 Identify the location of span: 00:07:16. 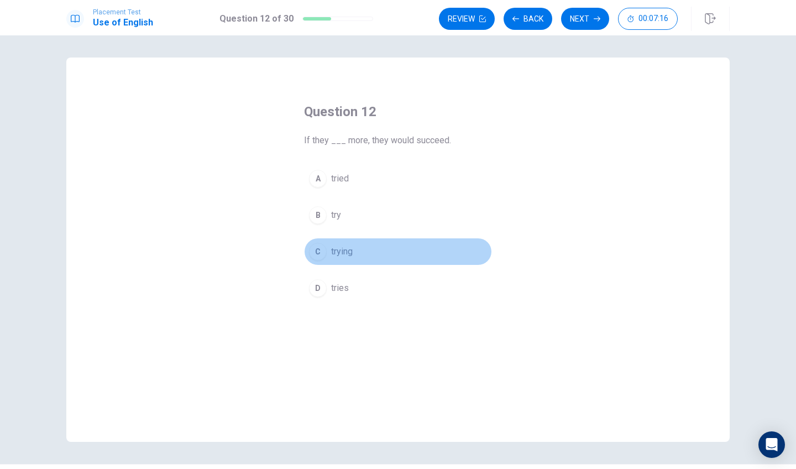
(654, 19).